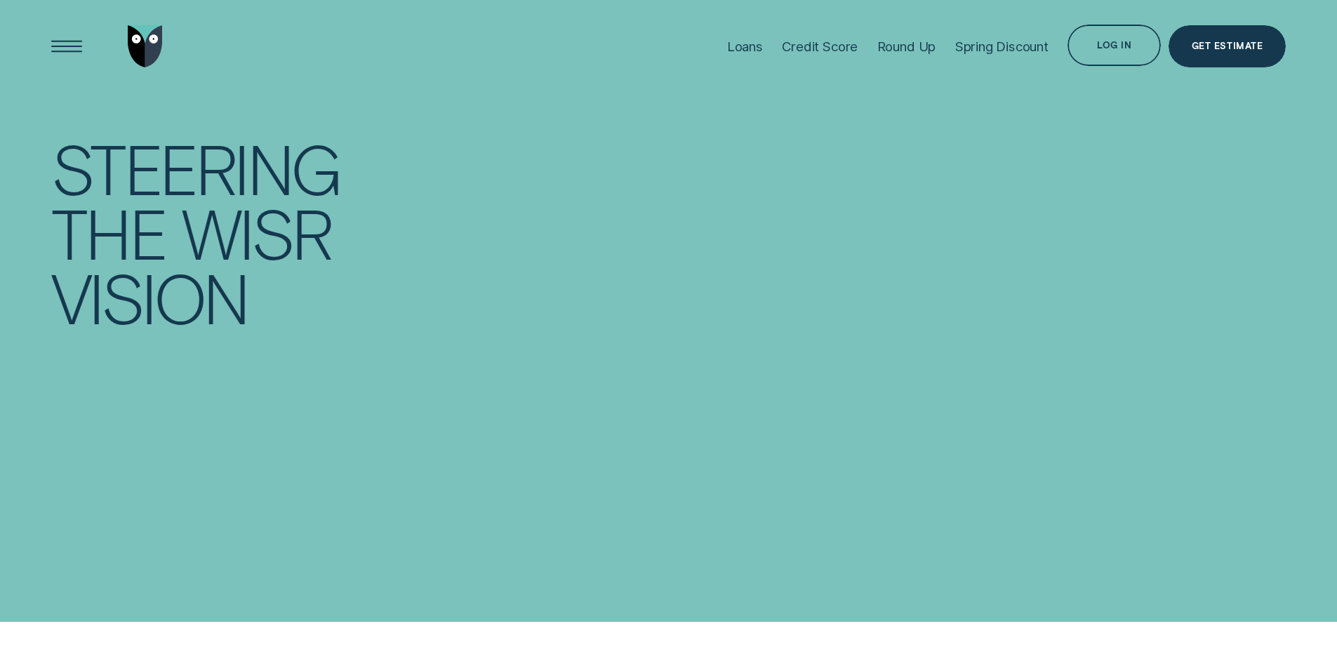 This screenshot has height=645, width=1337. What do you see at coordinates (1113, 46) in the screenshot?
I see `button: Log in` at bounding box center [1113, 46].